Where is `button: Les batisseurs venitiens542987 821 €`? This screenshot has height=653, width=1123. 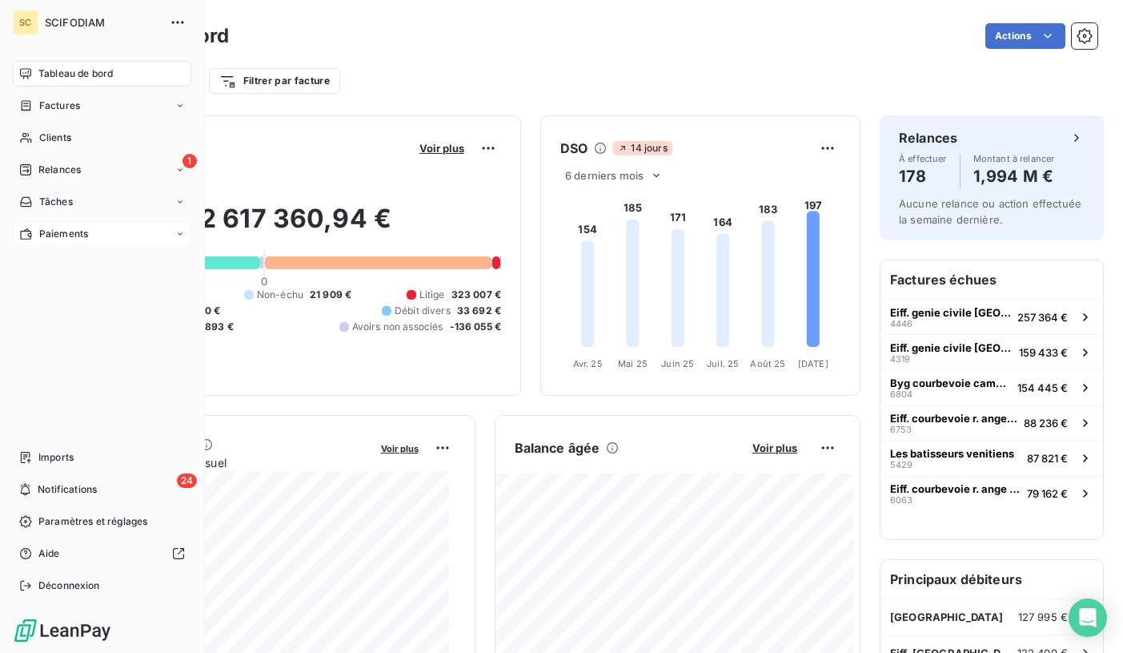
button: Les batisseurs venitiens542987 821 € is located at coordinates (992, 457).